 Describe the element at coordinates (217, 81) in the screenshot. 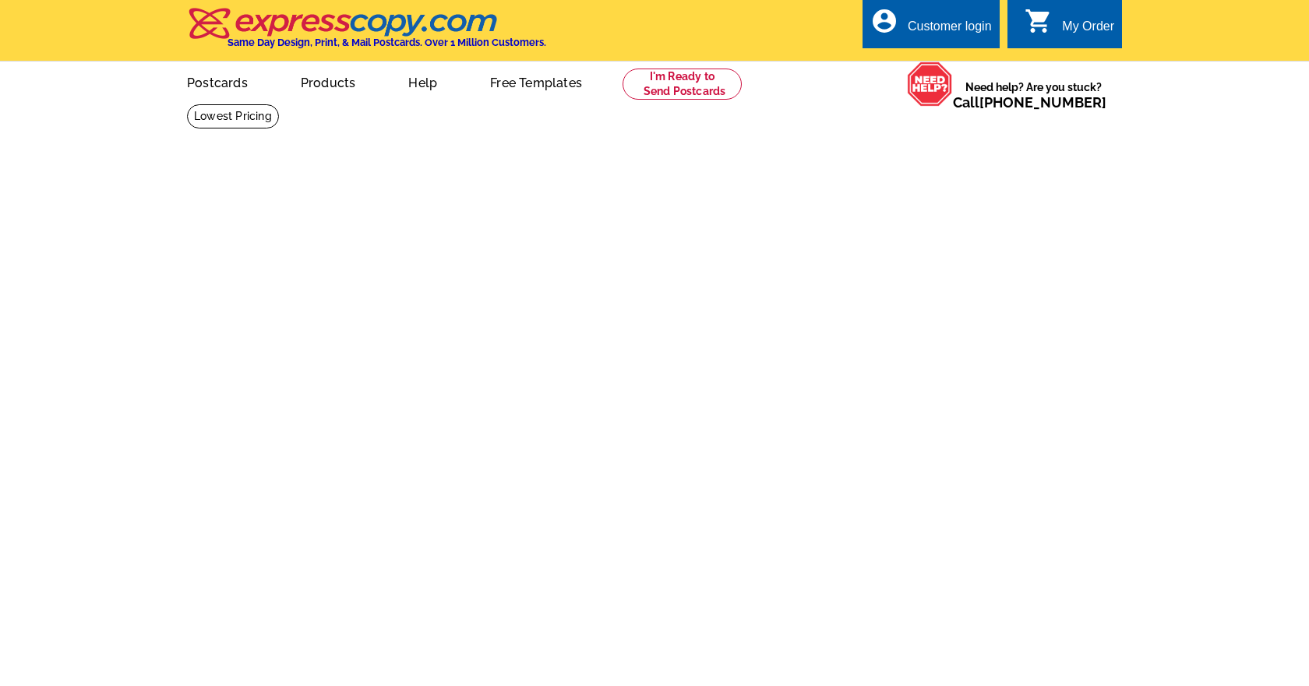

I see `a: Postcards` at that location.